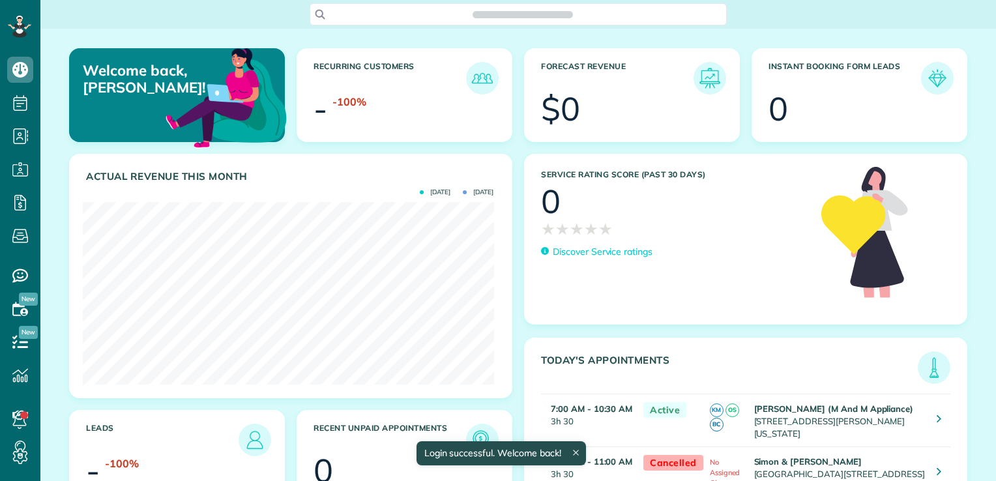 The image size is (996, 481). What do you see at coordinates (522, 14) in the screenshot?
I see `span: Search ZenMaid…` at bounding box center [522, 14].